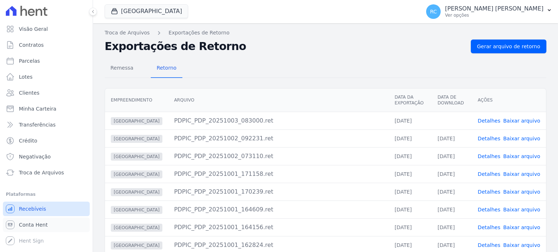 This screenshot has height=252, width=558. What do you see at coordinates (278, 157) in the screenshot?
I see `div: PDPIC_PDP_20251002_073110.ret` at bounding box center [278, 157].